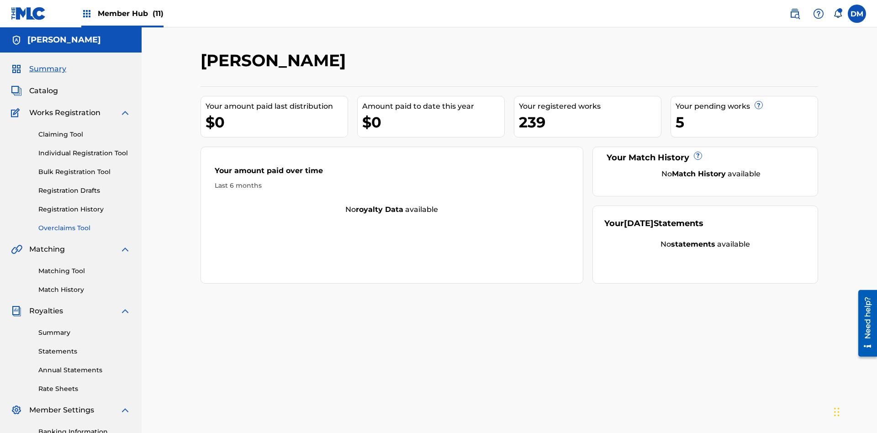 The image size is (877, 433). What do you see at coordinates (84, 332) in the screenshot?
I see `a: Summary` at bounding box center [84, 332].